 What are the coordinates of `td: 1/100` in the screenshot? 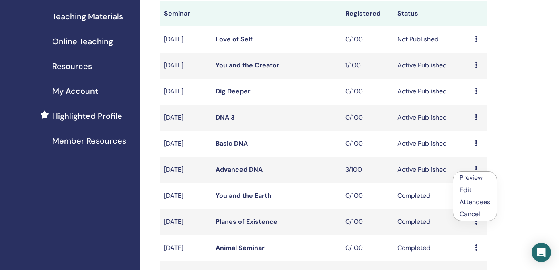 It's located at (367, 65).